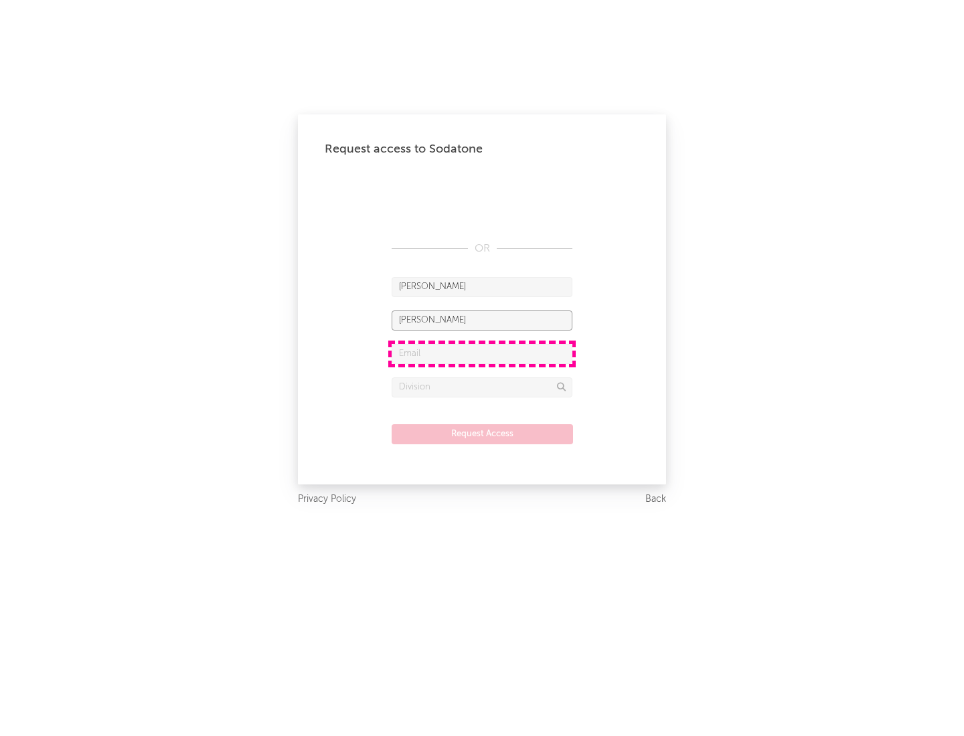  I want to click on input: Email, so click(482, 354).